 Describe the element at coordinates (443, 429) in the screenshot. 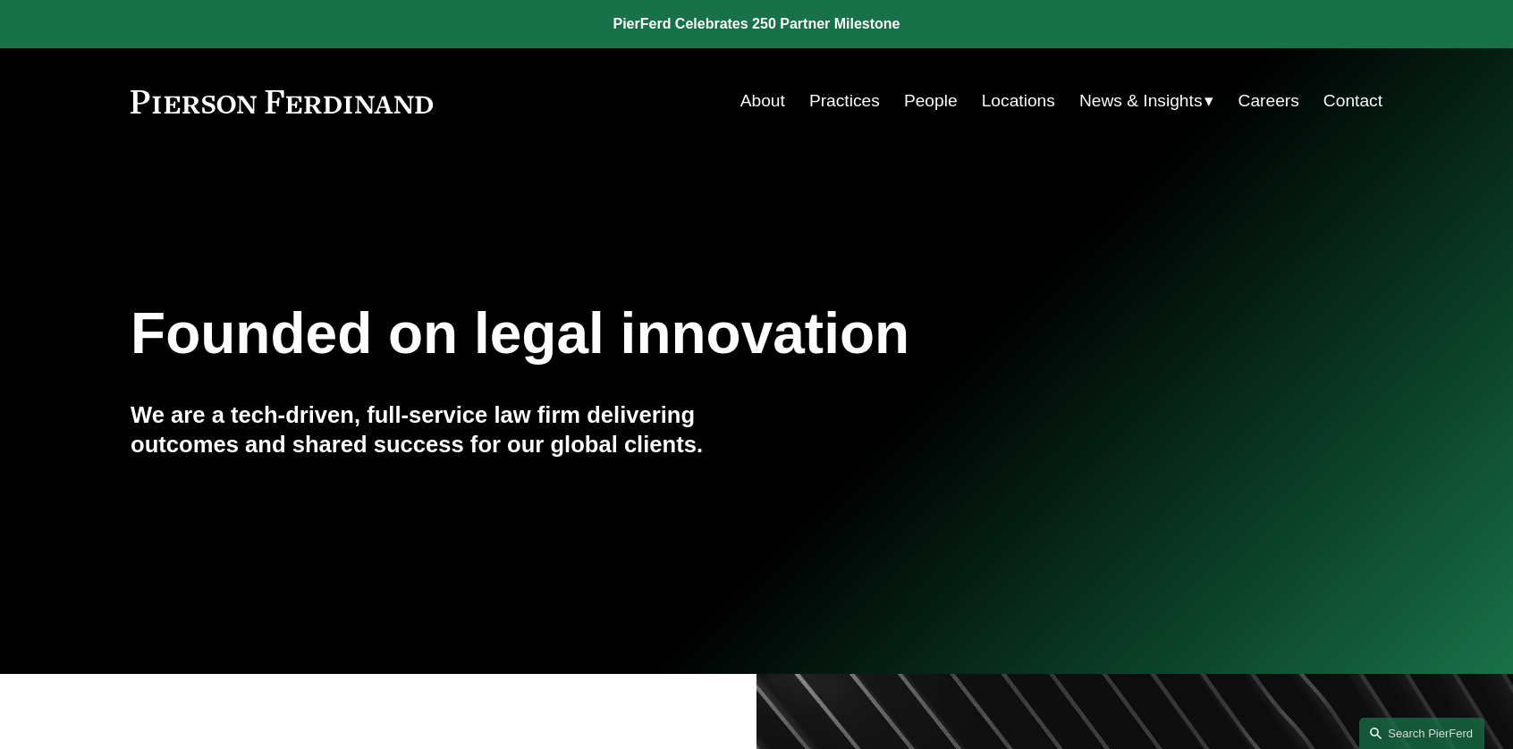

I see `h4: We are a tech-driven, full-service law firm delivering outcomes and shared success for our global...` at that location.